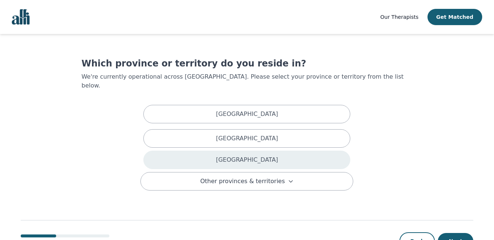 The width and height of the screenshot is (494, 240). I want to click on button: Other provinces & territories, so click(247, 181).